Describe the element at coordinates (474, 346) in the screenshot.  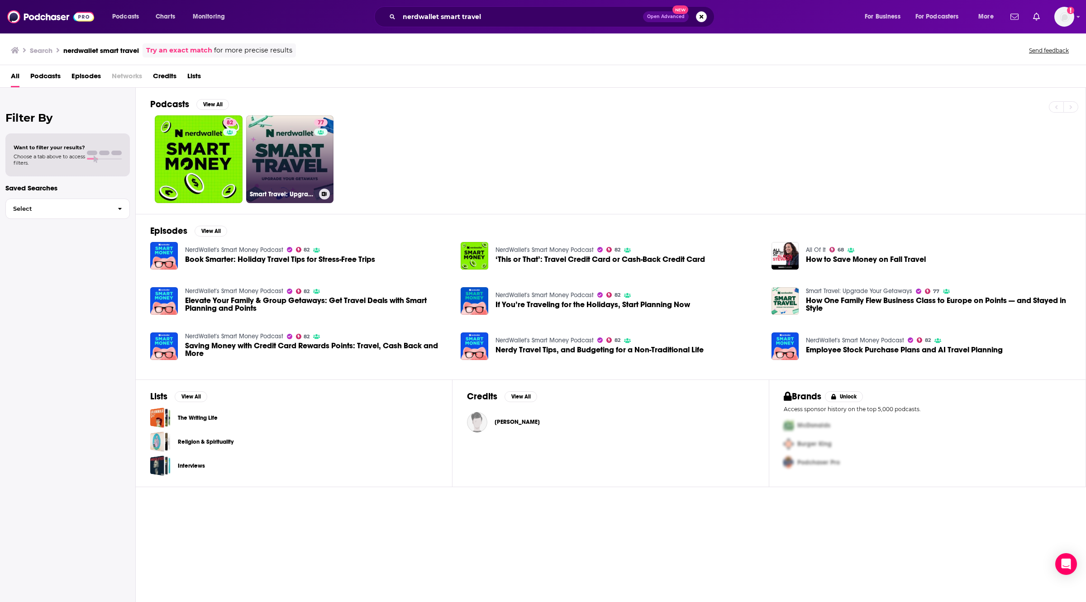
I see `img: Nerdy Travel Tips, and Budgeting for a Non-Traditional Life` at that location.